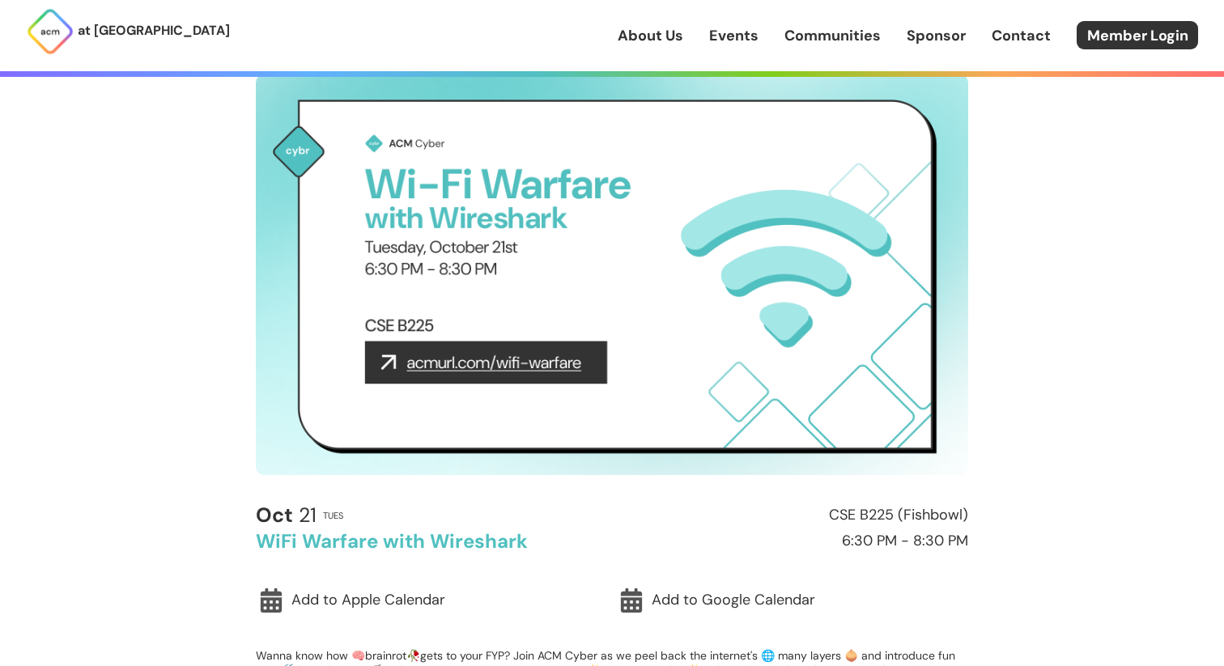 The width and height of the screenshot is (1224, 666). What do you see at coordinates (936, 36) in the screenshot?
I see `a: Sponsor` at bounding box center [936, 36].